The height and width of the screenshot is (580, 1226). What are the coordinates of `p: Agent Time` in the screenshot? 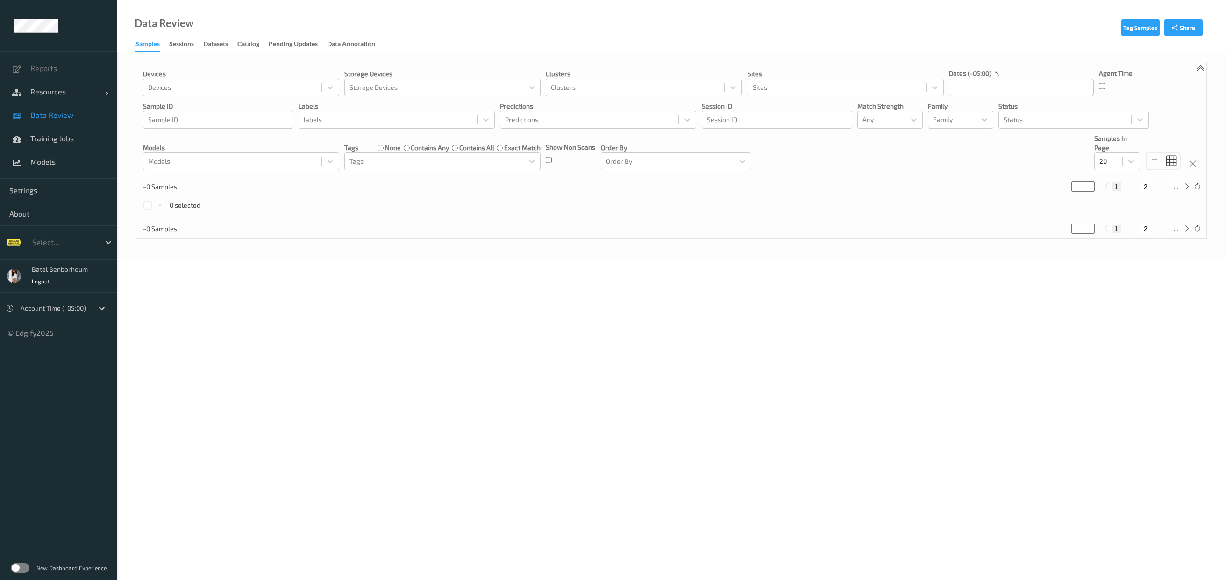 It's located at (1116, 73).